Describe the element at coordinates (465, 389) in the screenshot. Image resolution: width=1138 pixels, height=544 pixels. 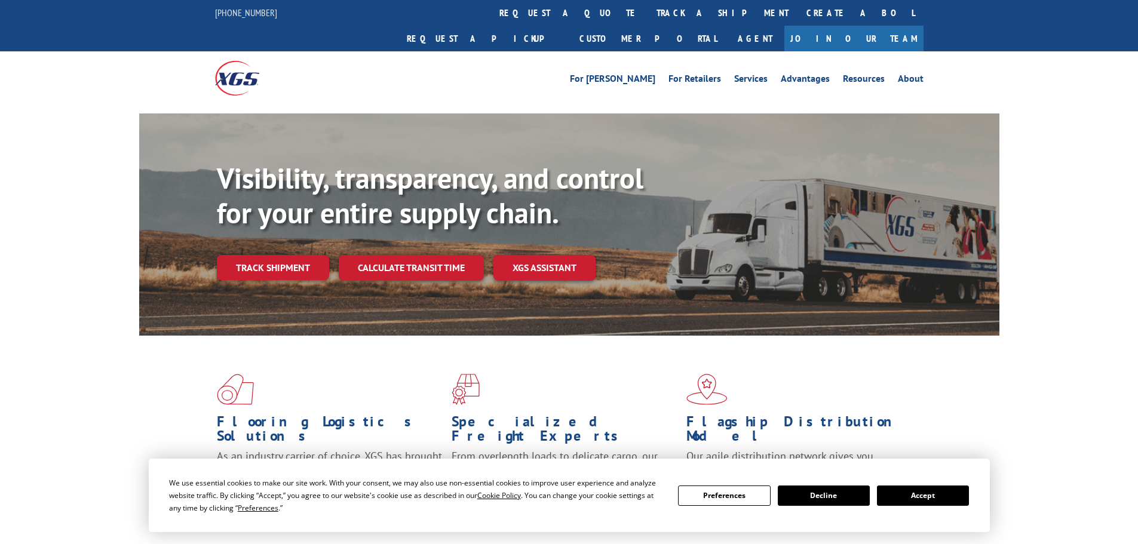
I see `img: xgs-icon-focused-on-flooring-red` at that location.